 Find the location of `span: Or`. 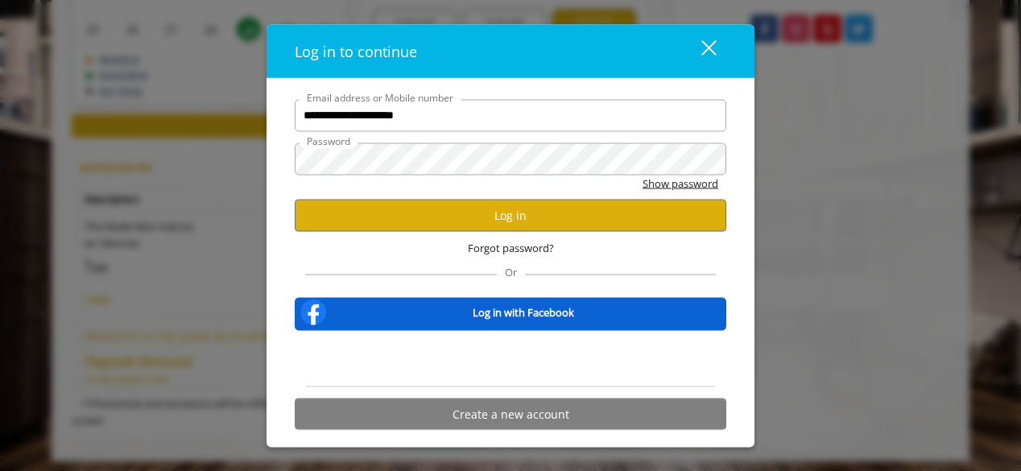

span: Or is located at coordinates (510, 272).